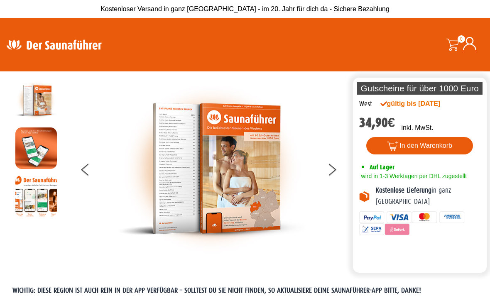 This screenshot has width=490, height=296. What do you see at coordinates (366, 104) in the screenshot?
I see `div: West` at bounding box center [366, 104].